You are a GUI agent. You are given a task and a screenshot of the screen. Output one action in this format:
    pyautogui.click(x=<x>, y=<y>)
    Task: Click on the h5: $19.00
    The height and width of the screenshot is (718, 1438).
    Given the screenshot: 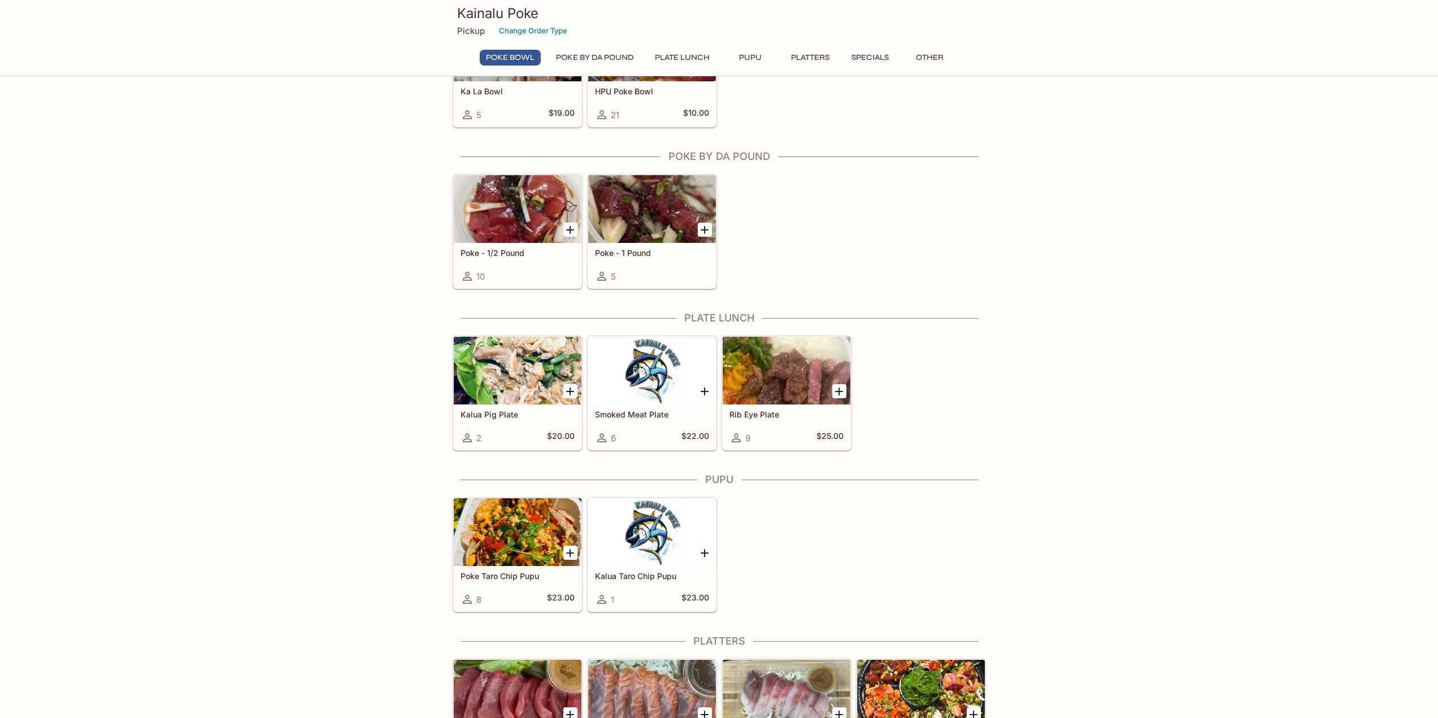 What is the action you would take?
    pyautogui.click(x=562, y=115)
    